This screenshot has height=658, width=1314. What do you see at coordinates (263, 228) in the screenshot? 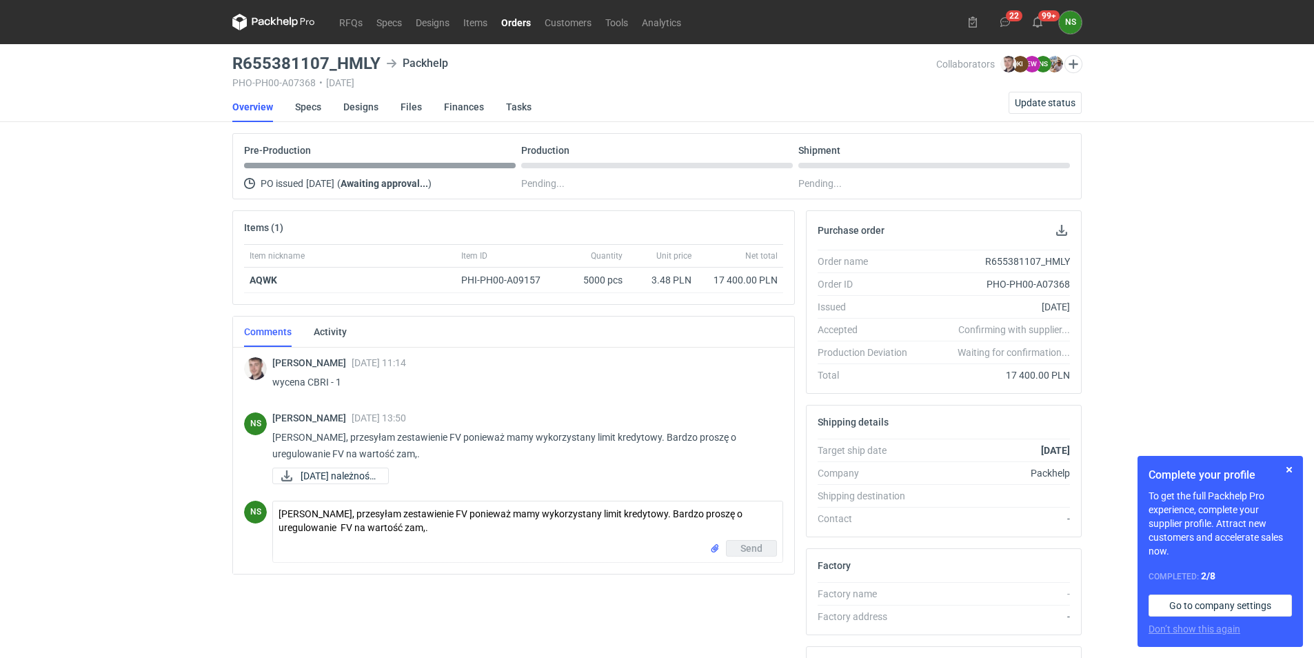
I see `h2: Items (1)` at bounding box center [263, 228].